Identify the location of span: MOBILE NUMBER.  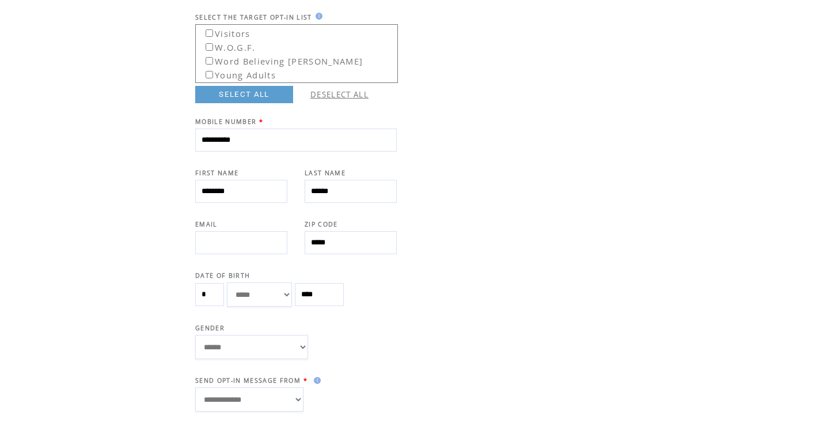
(226, 122).